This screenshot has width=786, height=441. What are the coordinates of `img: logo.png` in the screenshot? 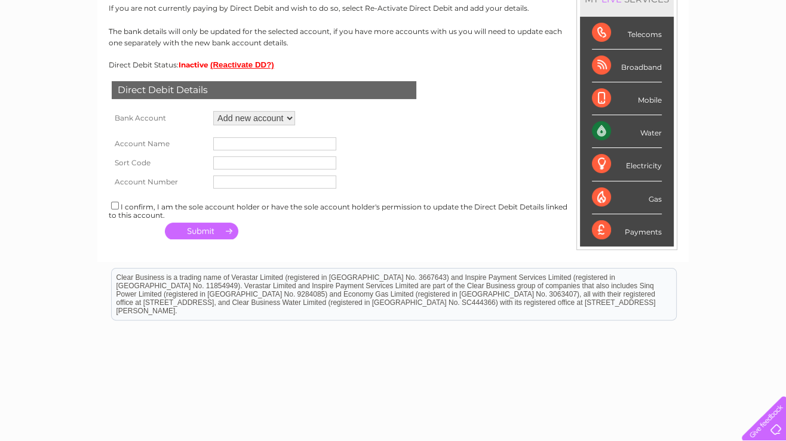 It's located at (58, 49).